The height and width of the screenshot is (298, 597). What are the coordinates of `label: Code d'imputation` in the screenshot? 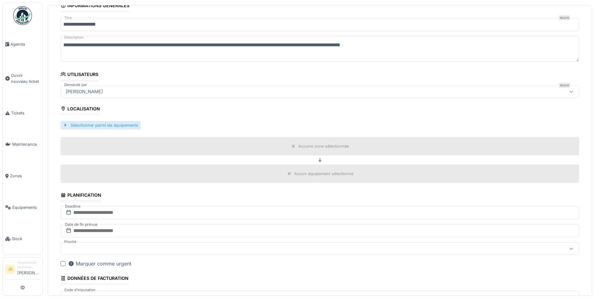 It's located at (80, 290).